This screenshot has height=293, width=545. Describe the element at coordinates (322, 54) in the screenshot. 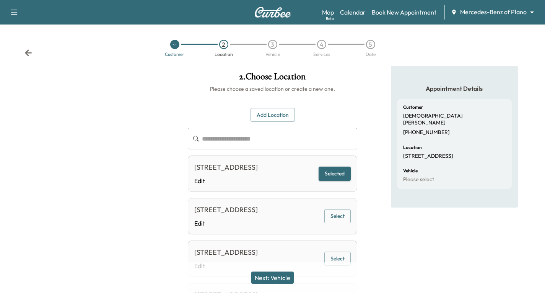

I see `div: Services` at that location.